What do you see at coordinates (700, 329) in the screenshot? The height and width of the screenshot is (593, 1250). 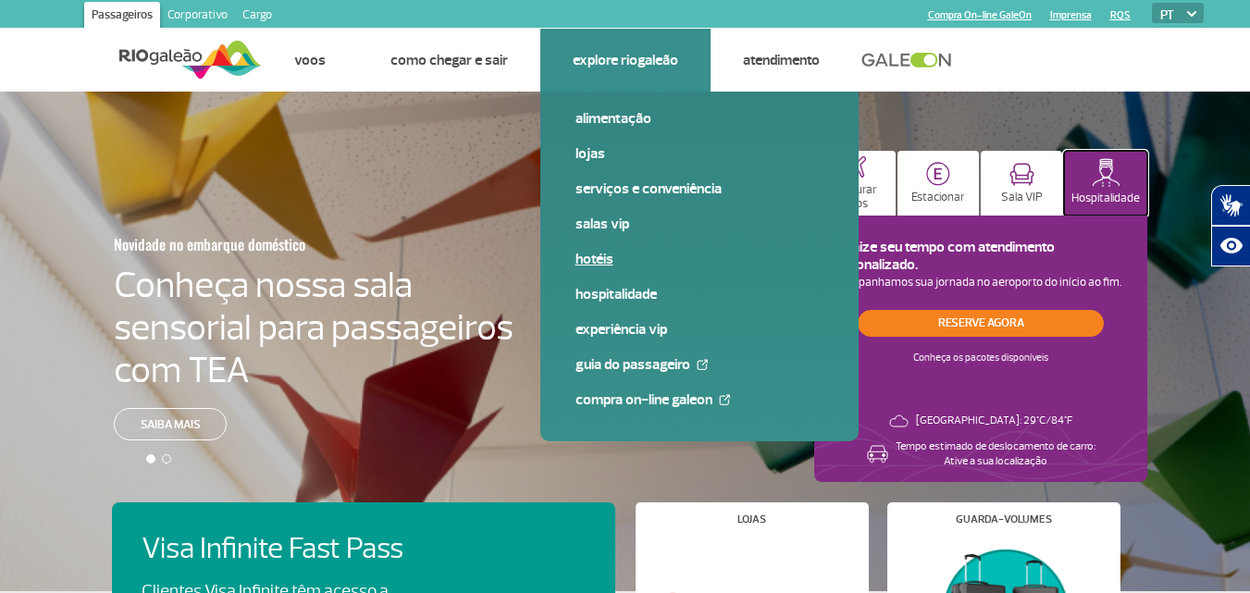 I see `a: Experiência VIP` at bounding box center [700, 329].